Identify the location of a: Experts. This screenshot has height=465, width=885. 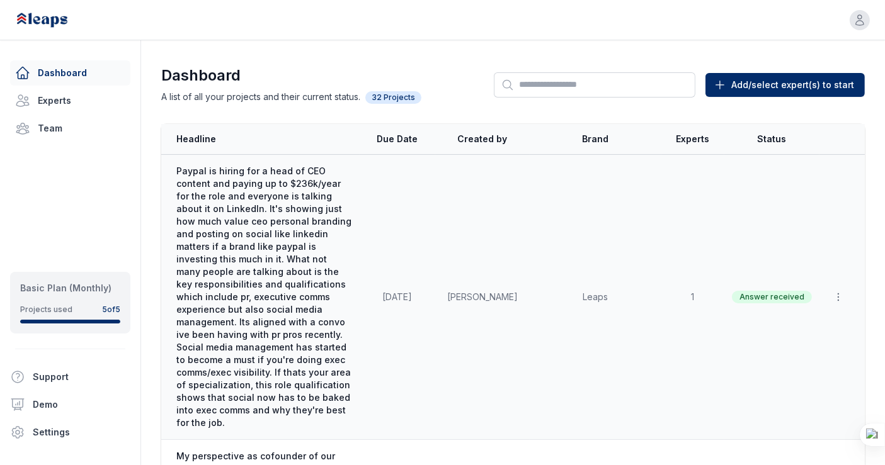
(70, 101).